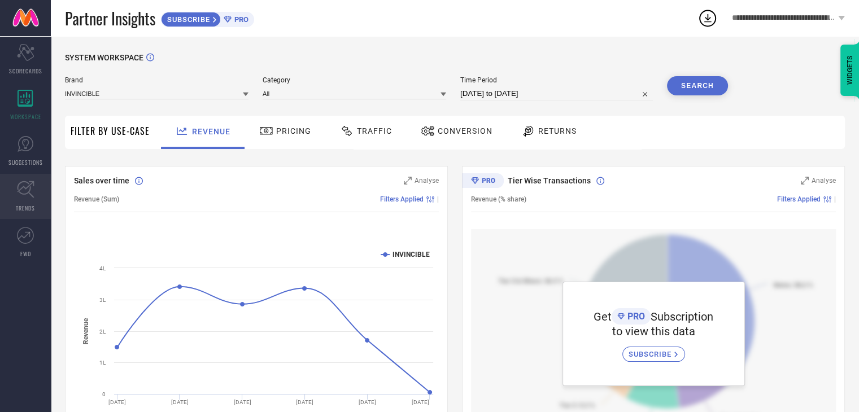 The image size is (859, 412). What do you see at coordinates (354, 80) in the screenshot?
I see `span: Category` at bounding box center [354, 80].